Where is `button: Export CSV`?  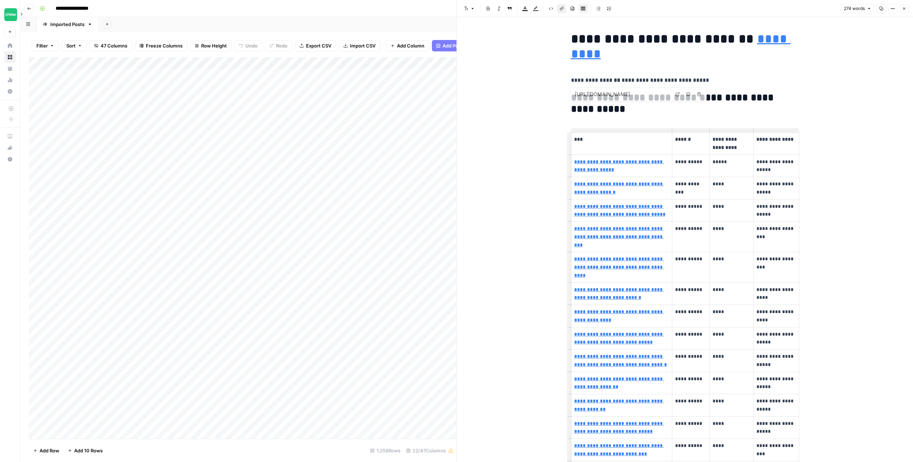 button: Export CSV is located at coordinates (315, 46).